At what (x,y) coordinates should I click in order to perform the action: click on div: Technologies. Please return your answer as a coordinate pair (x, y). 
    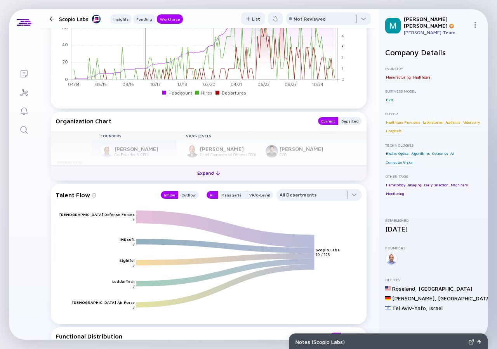
    Looking at the image, I should click on (434, 145).